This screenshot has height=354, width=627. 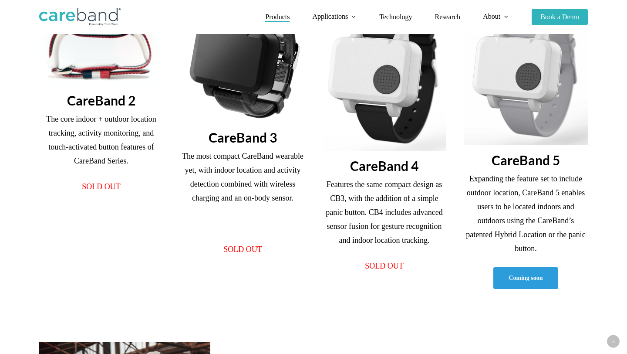 I want to click on h3: CareBand 5, so click(x=526, y=160).